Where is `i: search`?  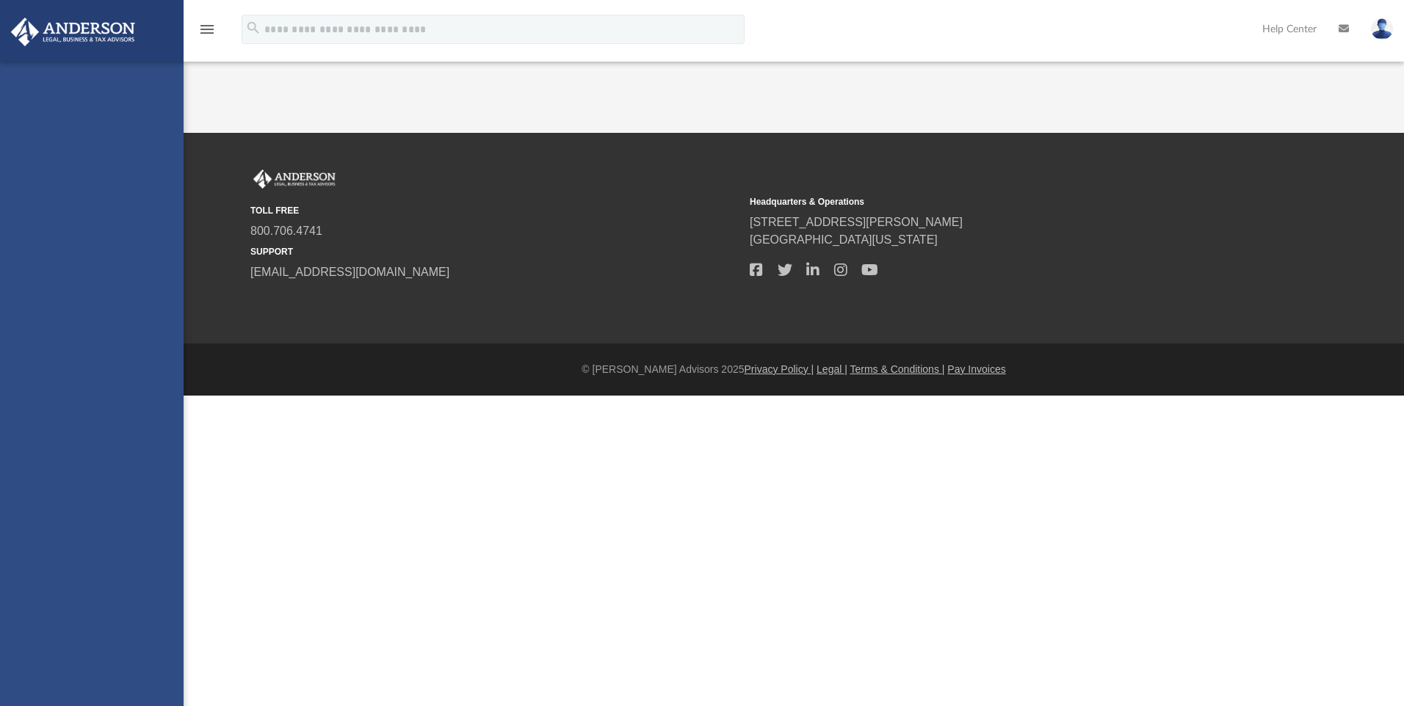 i: search is located at coordinates (253, 28).